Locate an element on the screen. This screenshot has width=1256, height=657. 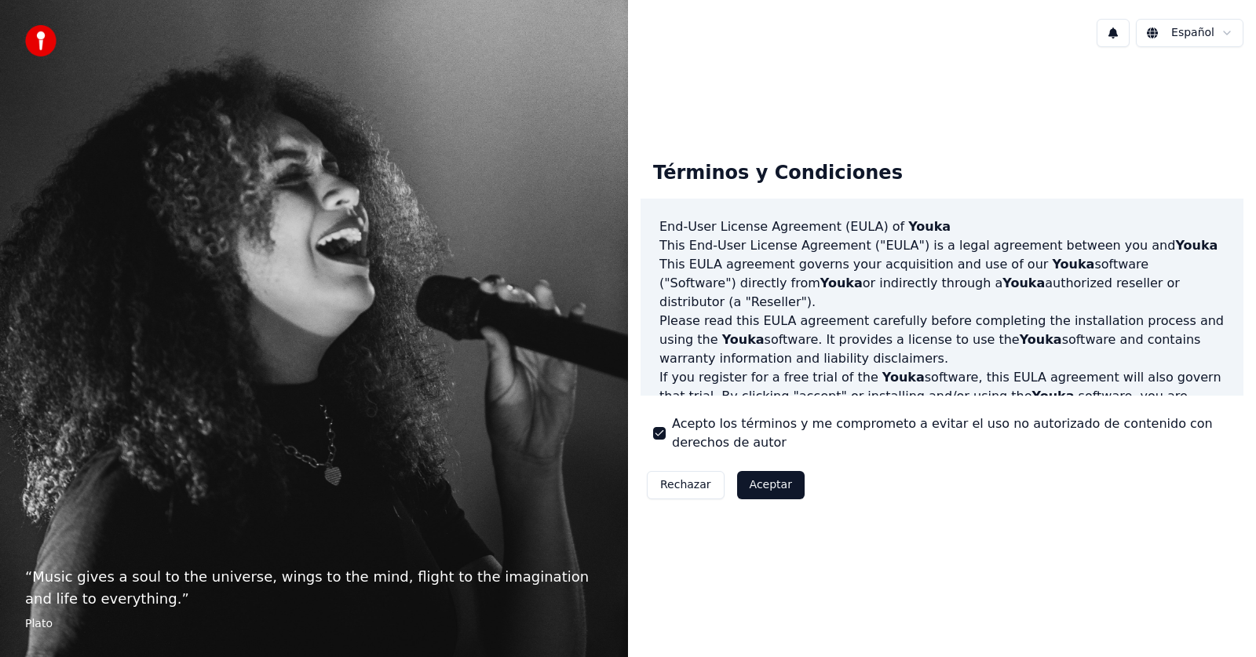
label: Acepto los términos y me comprometo a evitar el uso no autorizado de contenido con derechos de autor is located at coordinates (951, 433).